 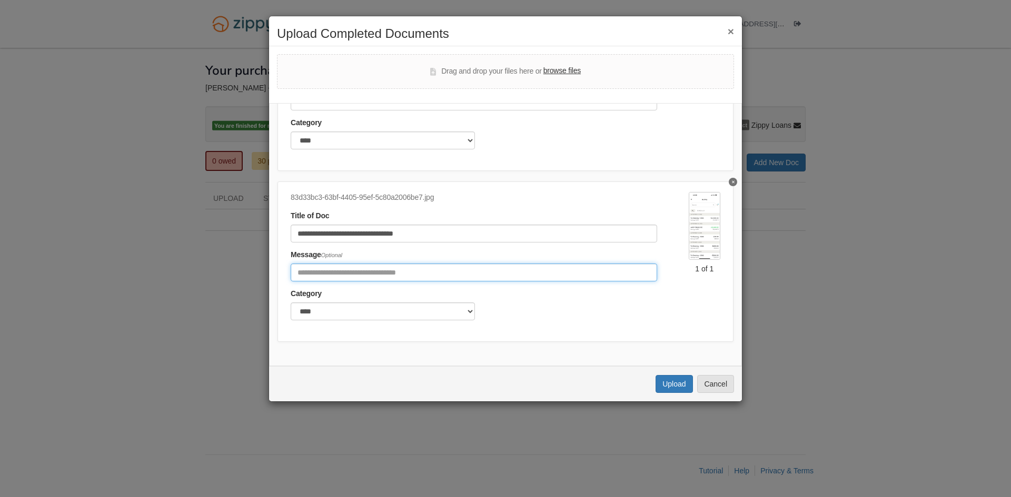 What do you see at coordinates (474, 273) in the screenshot?
I see `input: Include any comments on this document` at bounding box center [474, 273].